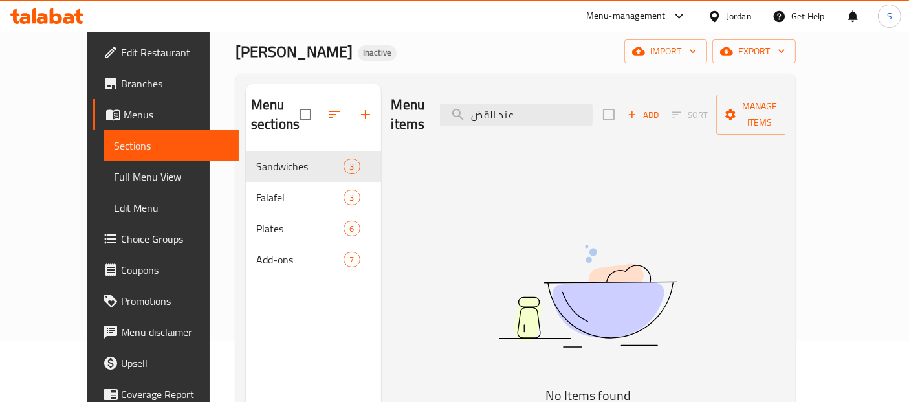  I want to click on div: Plates6, so click(313, 228).